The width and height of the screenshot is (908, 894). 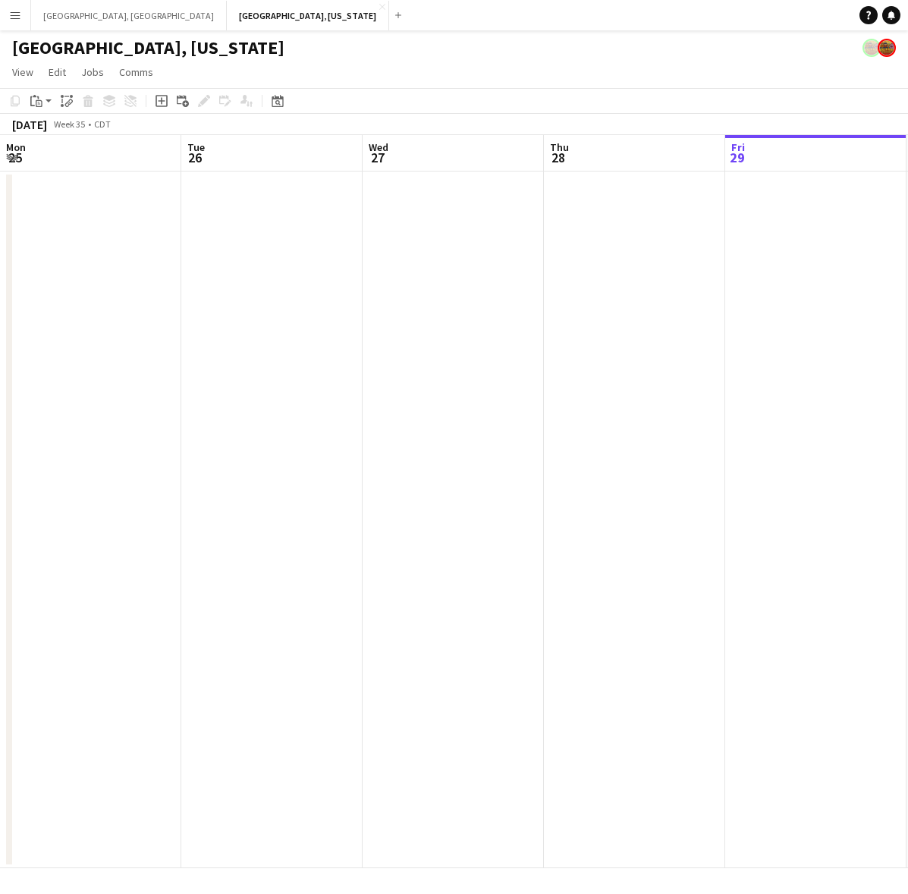 What do you see at coordinates (69, 124) in the screenshot?
I see `span: Week 35` at bounding box center [69, 124].